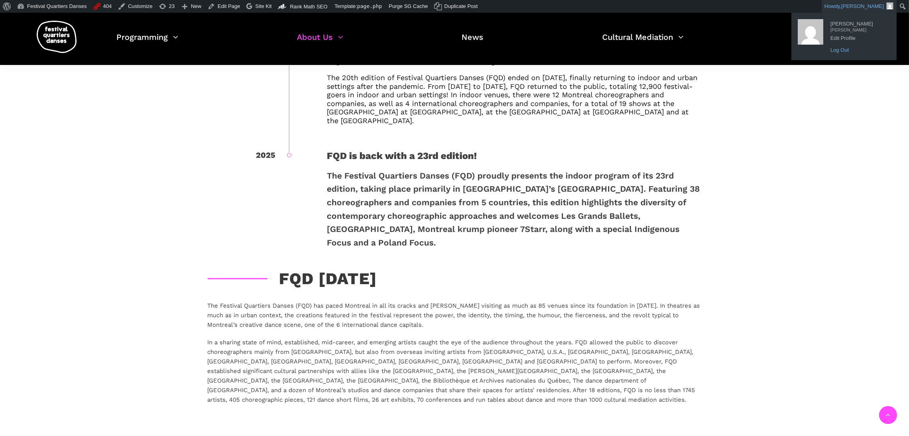 This screenshot has width=909, height=436. Describe the element at coordinates (858, 50) in the screenshot. I see `a: Log Out` at that location.